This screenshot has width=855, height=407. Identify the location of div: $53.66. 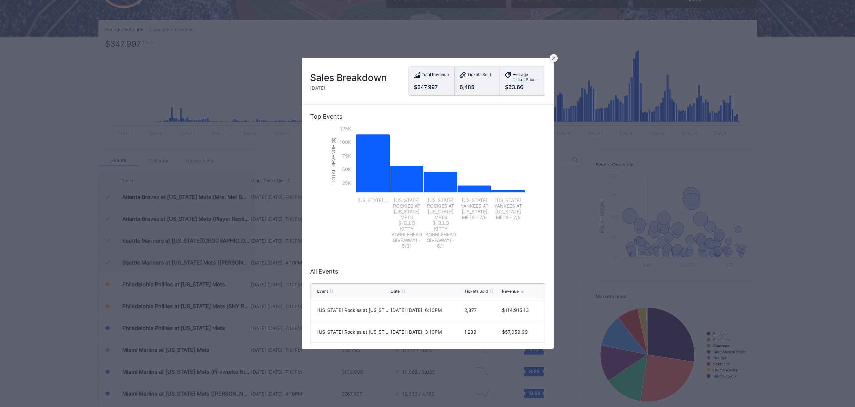
(522, 87).